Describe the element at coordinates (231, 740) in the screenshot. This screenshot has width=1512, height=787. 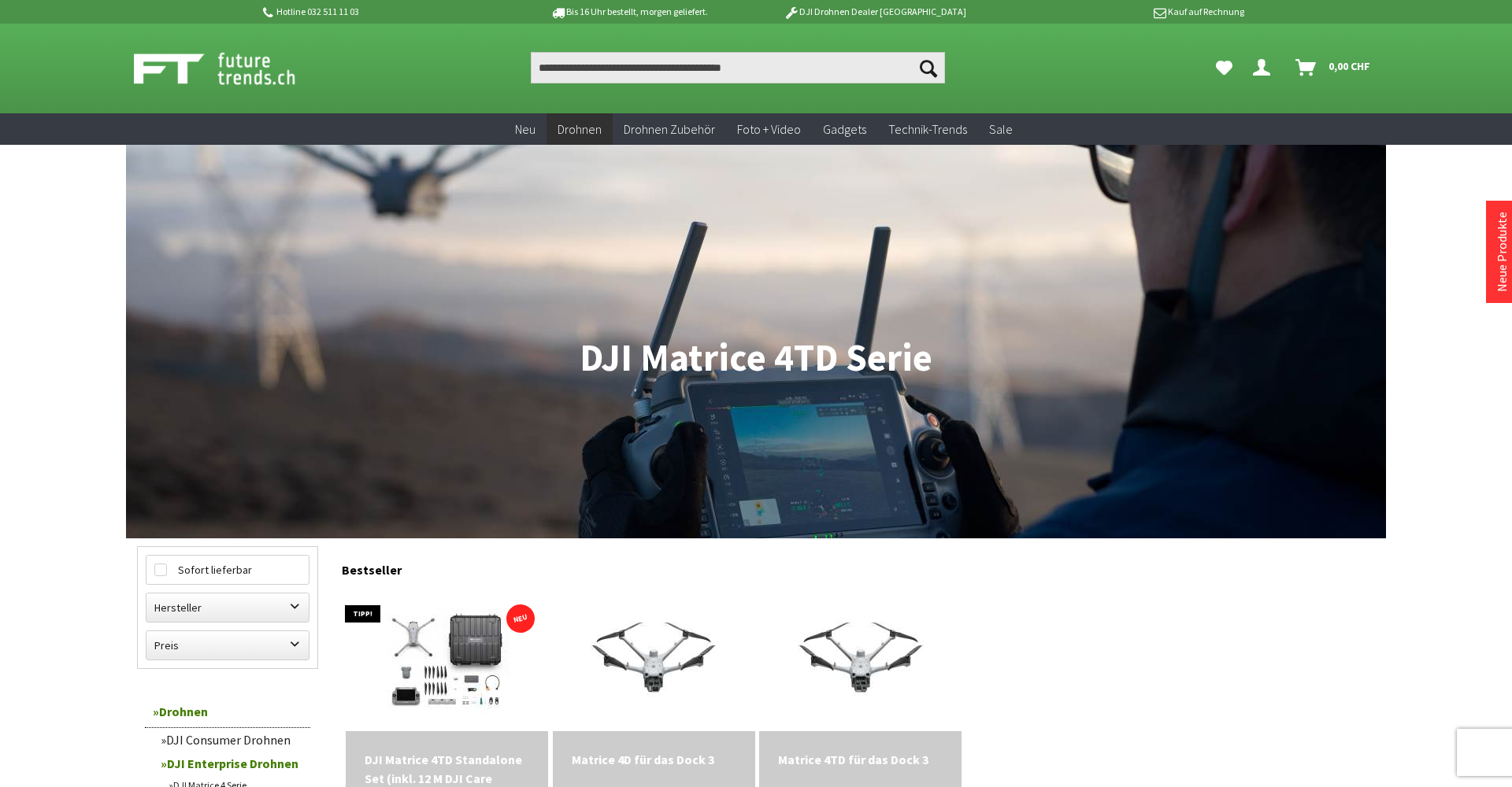
I see `a: DJI Consumer Drohnen` at that location.